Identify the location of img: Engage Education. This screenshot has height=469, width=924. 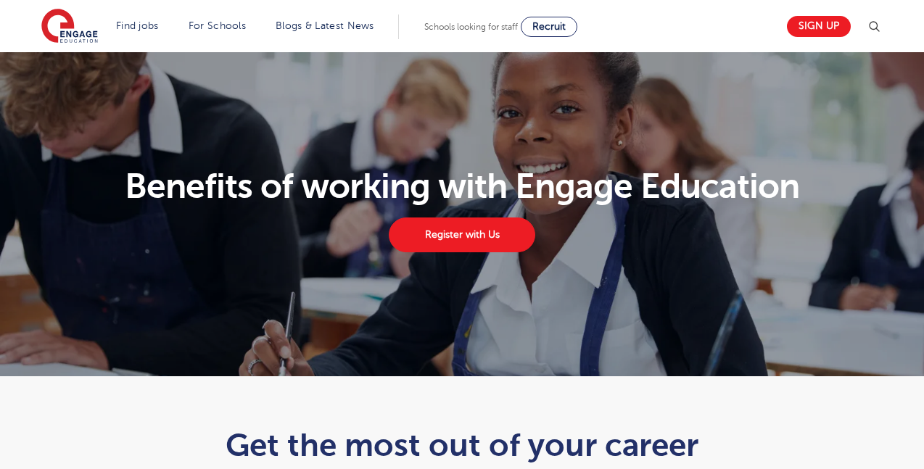
(70, 27).